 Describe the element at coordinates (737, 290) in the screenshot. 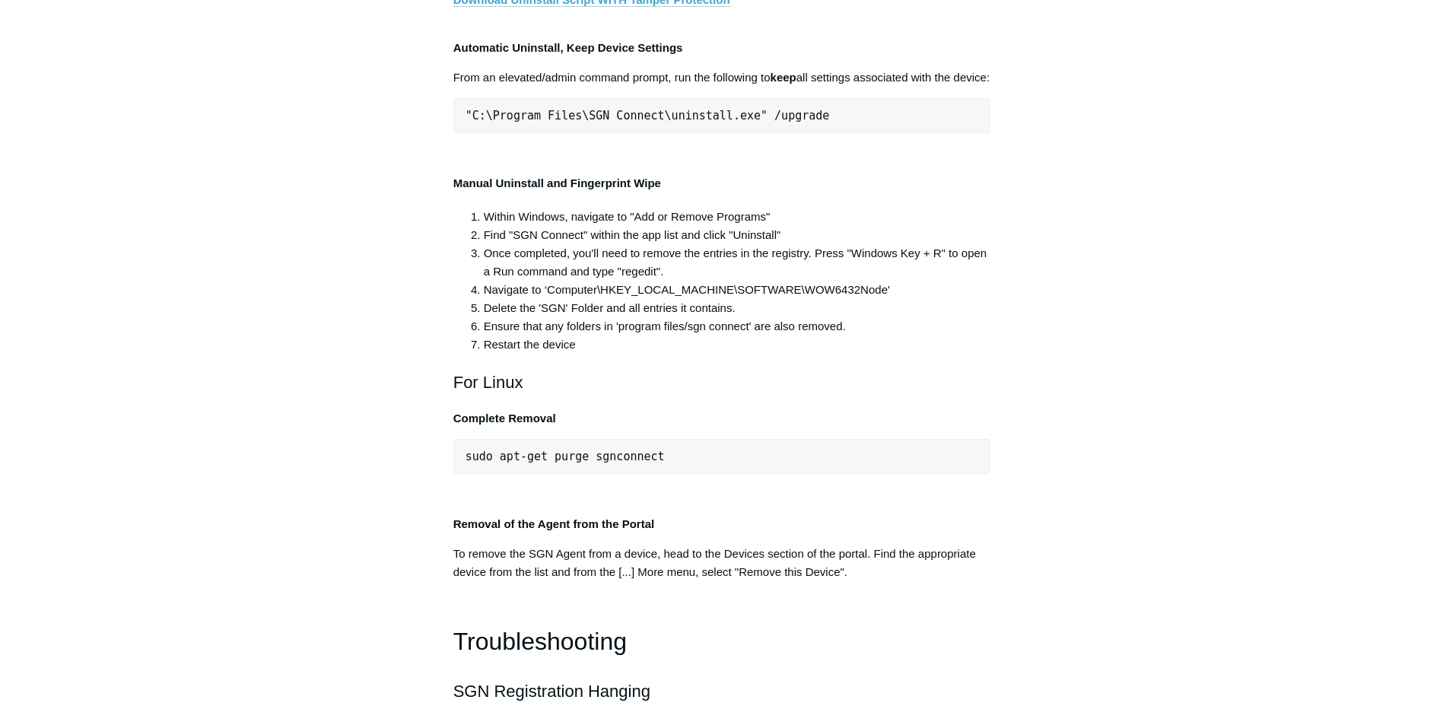

I see `li: Navigate to ‘Computer\HKEY_LOCAL_MACHINE\SOFTWARE\WOW6432Node'` at that location.